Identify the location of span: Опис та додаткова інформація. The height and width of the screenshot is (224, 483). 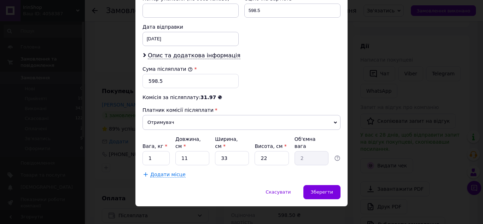
(194, 56).